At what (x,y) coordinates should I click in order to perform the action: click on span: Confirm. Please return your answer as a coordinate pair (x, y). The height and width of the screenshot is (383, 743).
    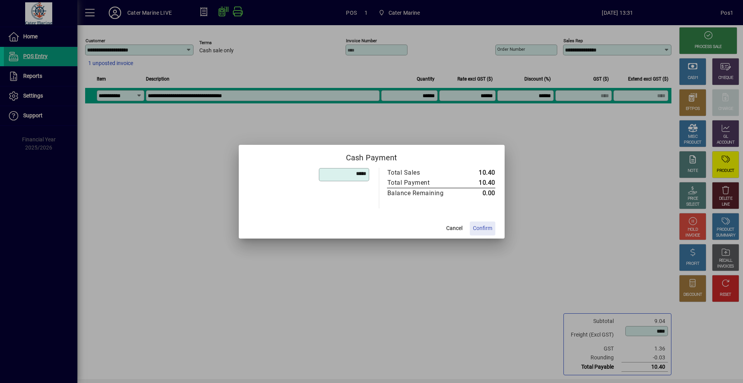
    Looking at the image, I should click on (483, 228).